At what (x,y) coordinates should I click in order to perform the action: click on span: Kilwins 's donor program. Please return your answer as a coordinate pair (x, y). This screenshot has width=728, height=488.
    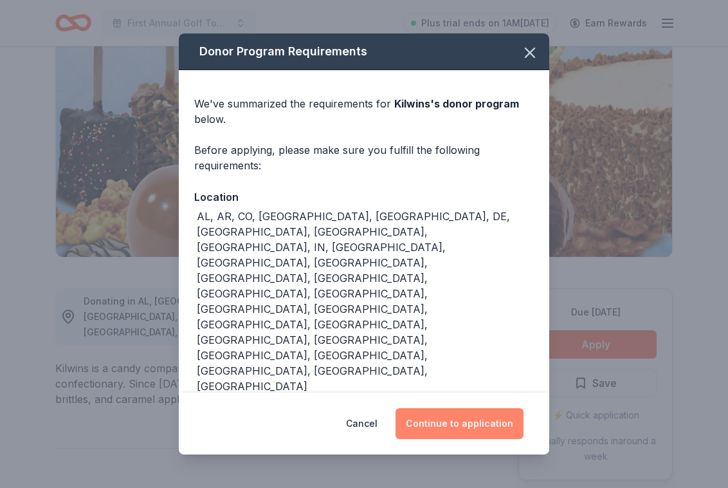
    Looking at the image, I should click on (457, 104).